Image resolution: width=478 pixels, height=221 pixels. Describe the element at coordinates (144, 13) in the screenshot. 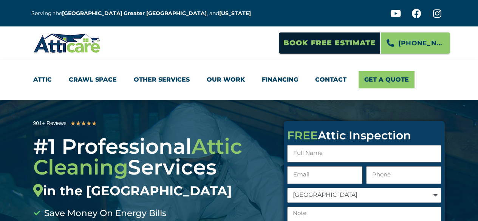

I see `p: Serving the , , and` at that location.